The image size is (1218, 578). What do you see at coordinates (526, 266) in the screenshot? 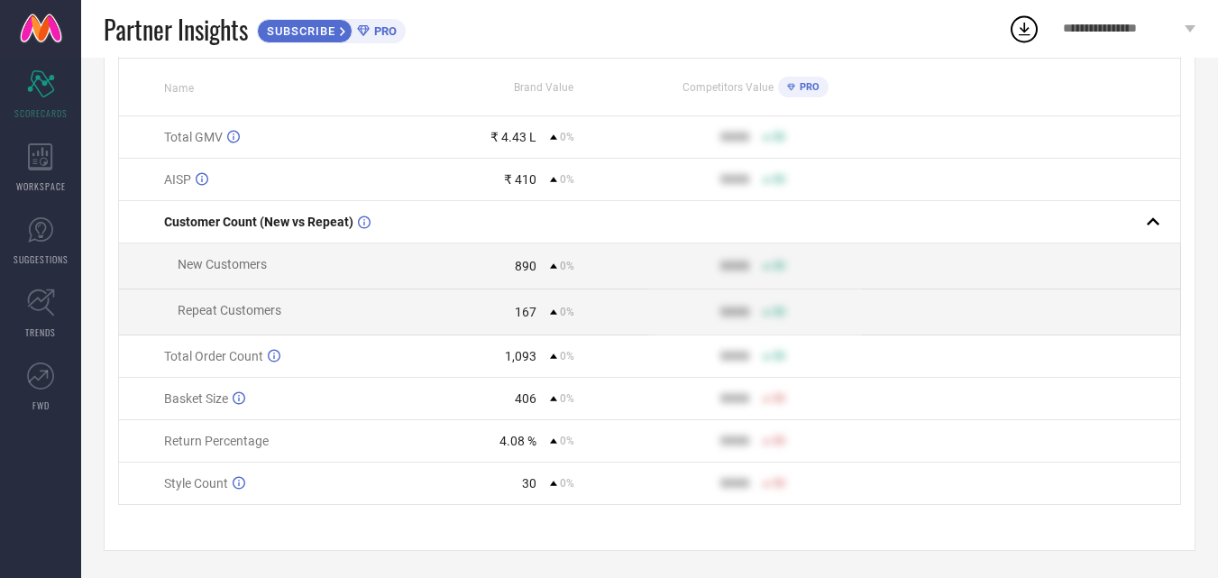
I see `div: 890` at bounding box center [526, 266].